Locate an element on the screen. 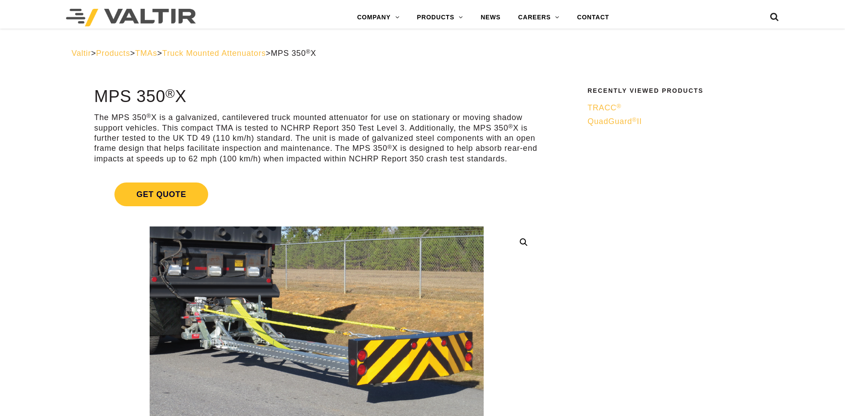 The width and height of the screenshot is (845, 416). span: QuadGuard II is located at coordinates (614, 121).